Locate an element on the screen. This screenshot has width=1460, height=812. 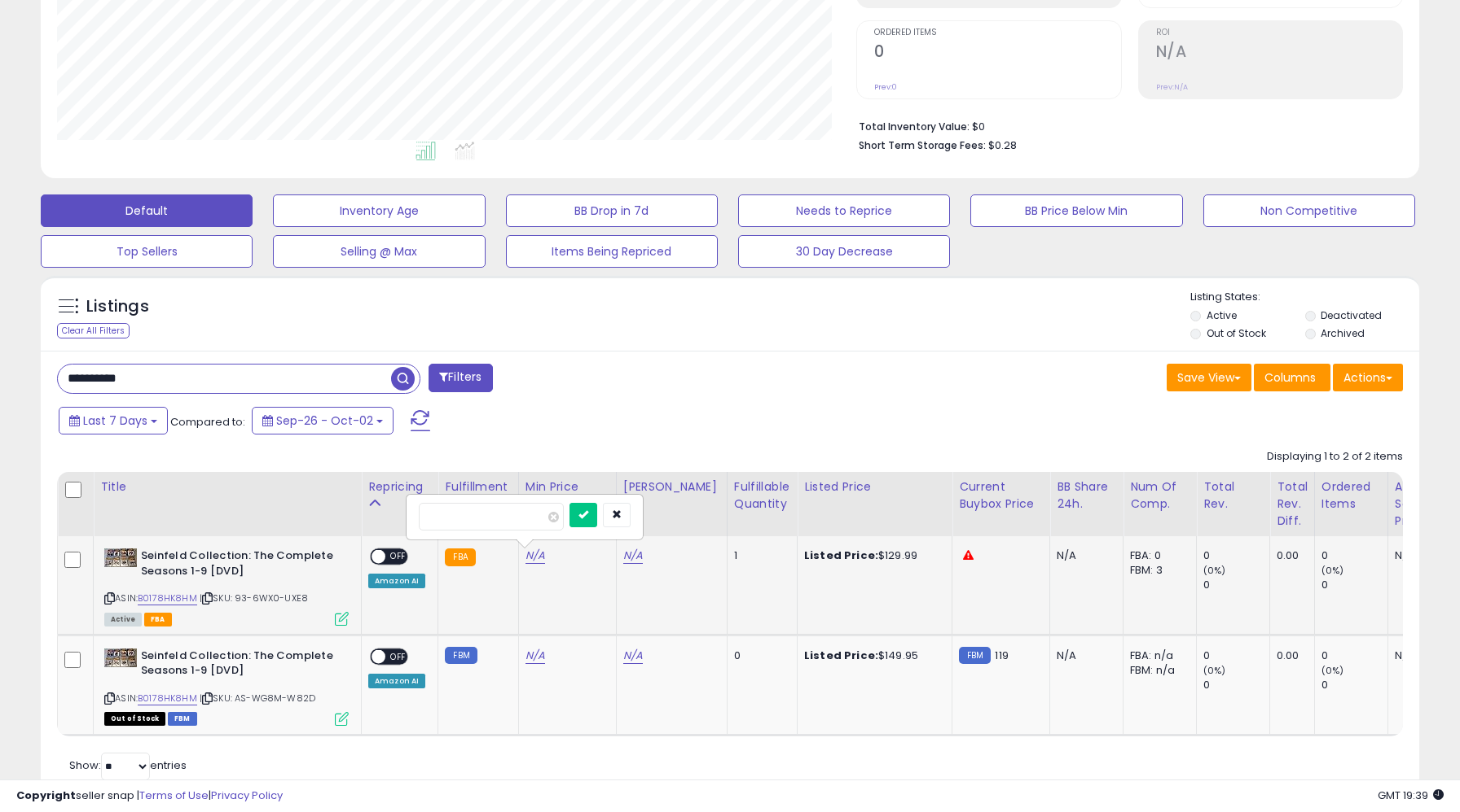
span: Columns is located at coordinates (1289, 378).